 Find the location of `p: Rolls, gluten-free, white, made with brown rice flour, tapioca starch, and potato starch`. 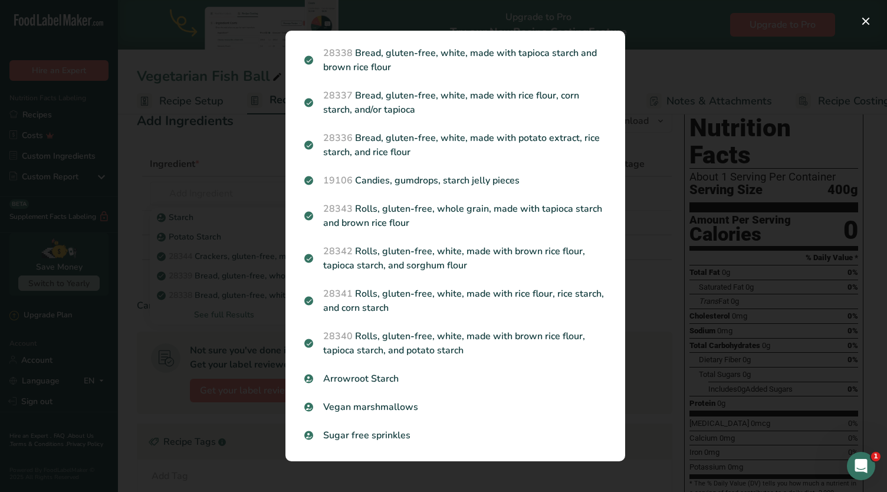

p: Rolls, gluten-free, white, made with brown rice flour, tapioca starch, and potato starch is located at coordinates (455, 343).